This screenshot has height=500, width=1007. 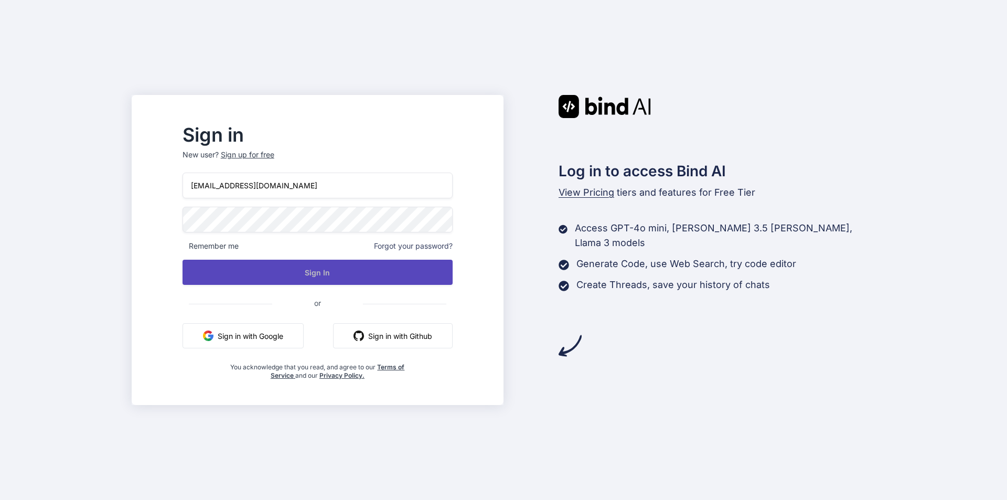 What do you see at coordinates (210, 246) in the screenshot?
I see `span: Remember me` at bounding box center [210, 246].